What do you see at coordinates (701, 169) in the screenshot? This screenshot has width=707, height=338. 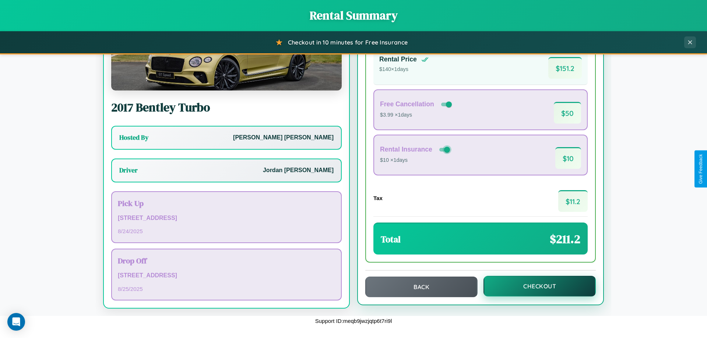 I see `div: Give Feedback` at bounding box center [701, 169].